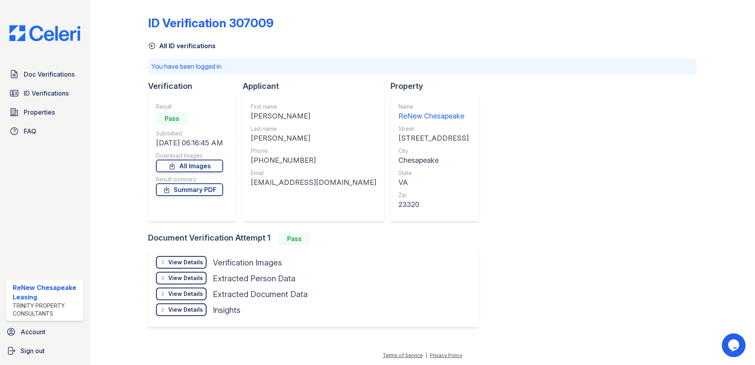 Image resolution: width=755 pixels, height=365 pixels. I want to click on div: Phone, so click(314, 151).